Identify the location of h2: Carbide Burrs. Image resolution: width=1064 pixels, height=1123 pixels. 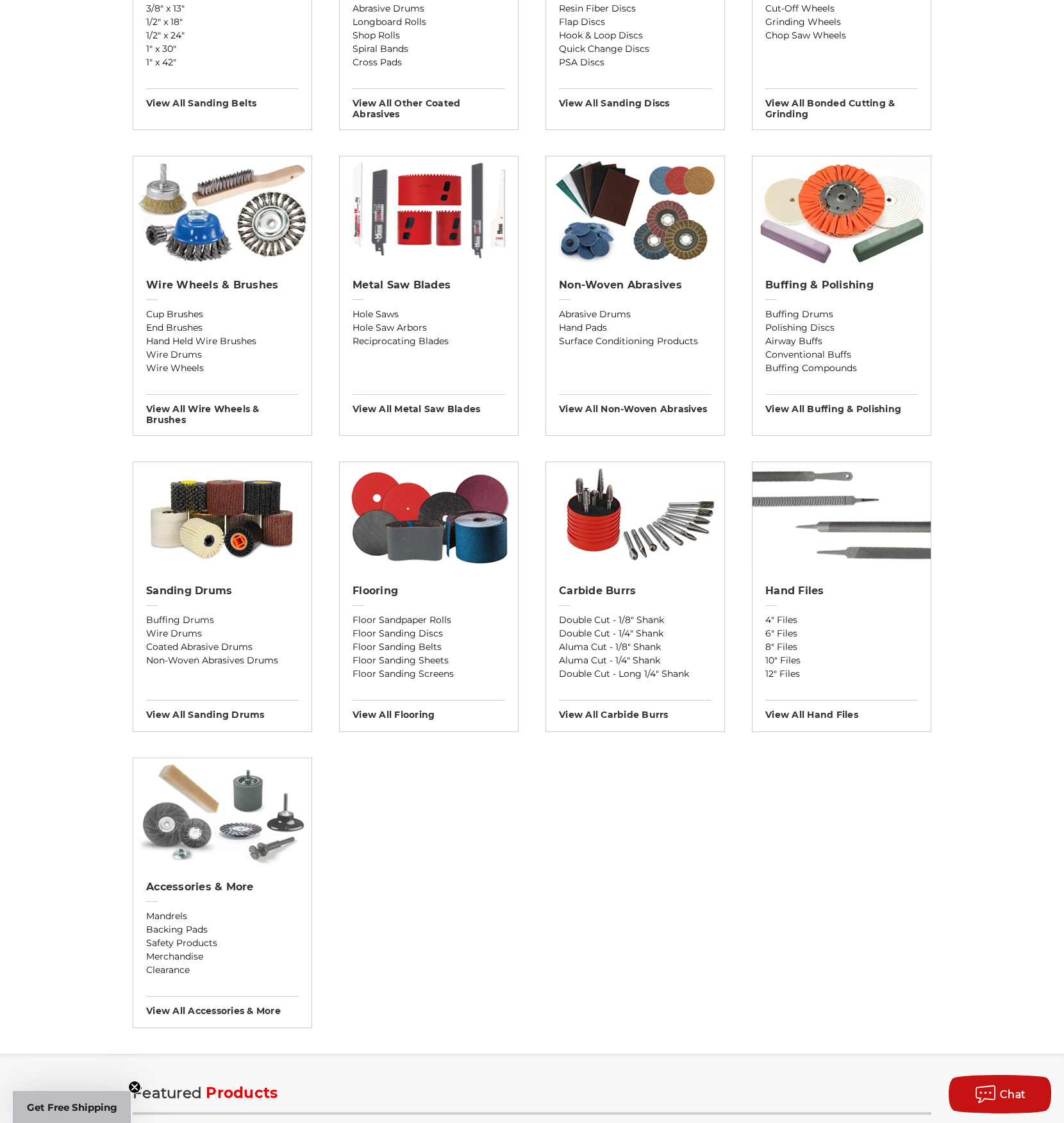
(635, 591).